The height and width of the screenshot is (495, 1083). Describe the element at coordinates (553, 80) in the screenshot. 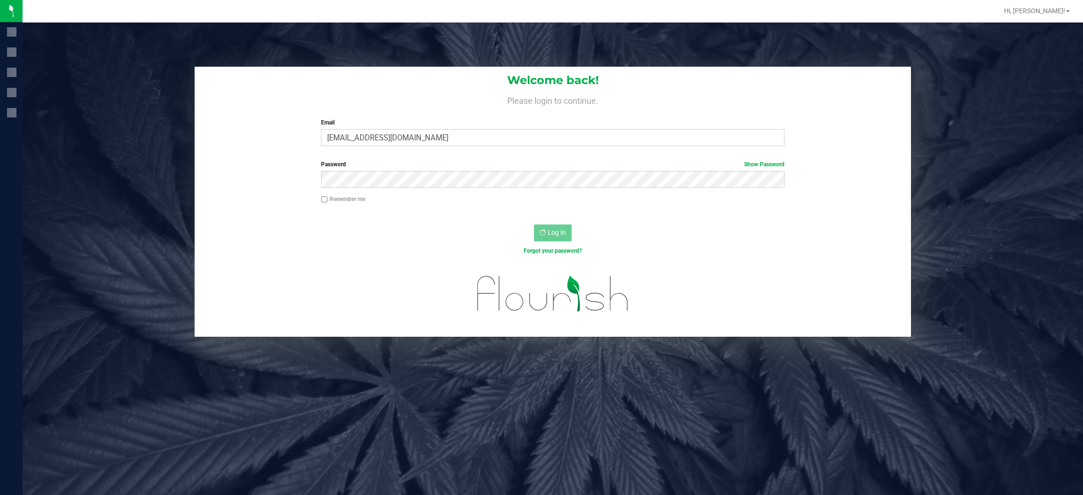

I see `h1: Welcome back!` at that location.